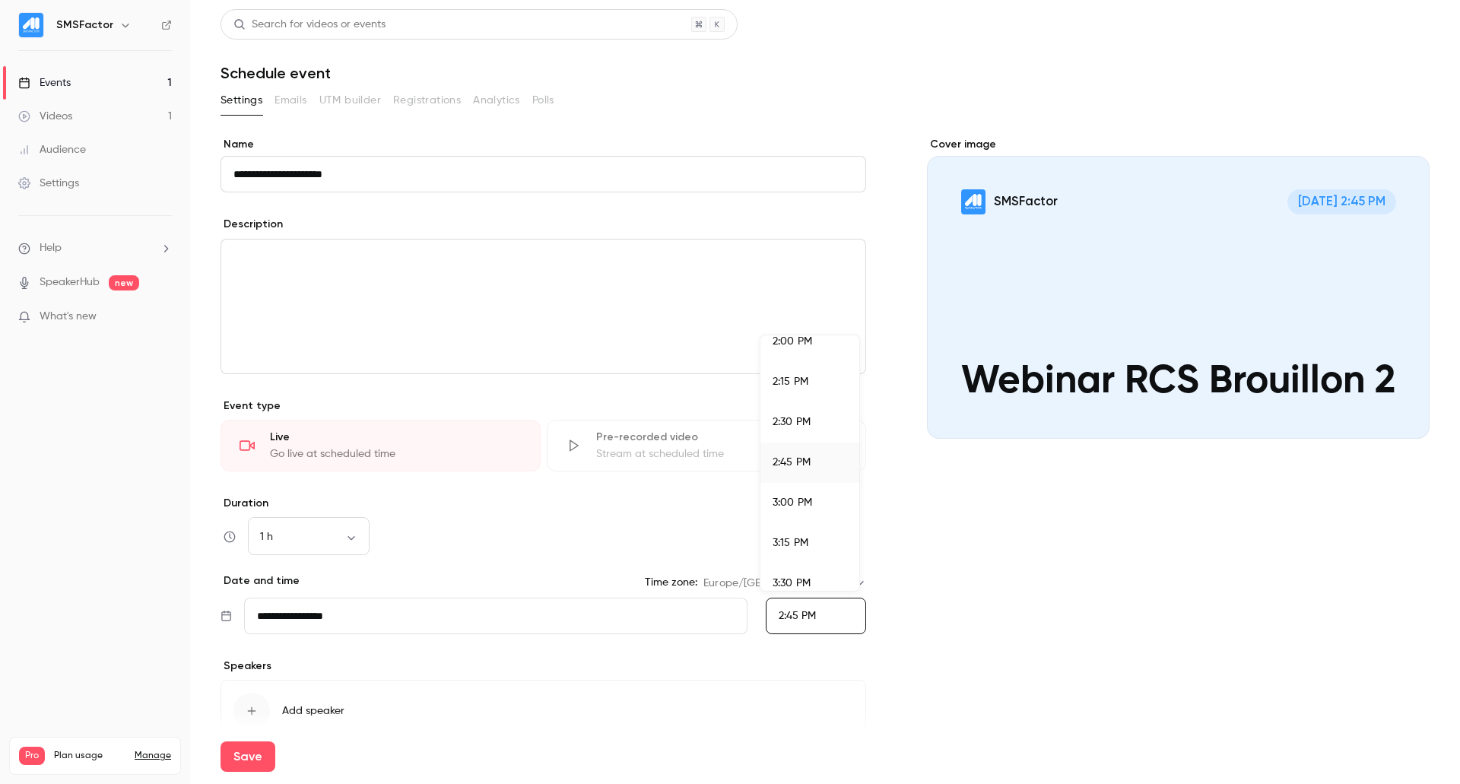  I want to click on span: 3:15 PM, so click(790, 543).